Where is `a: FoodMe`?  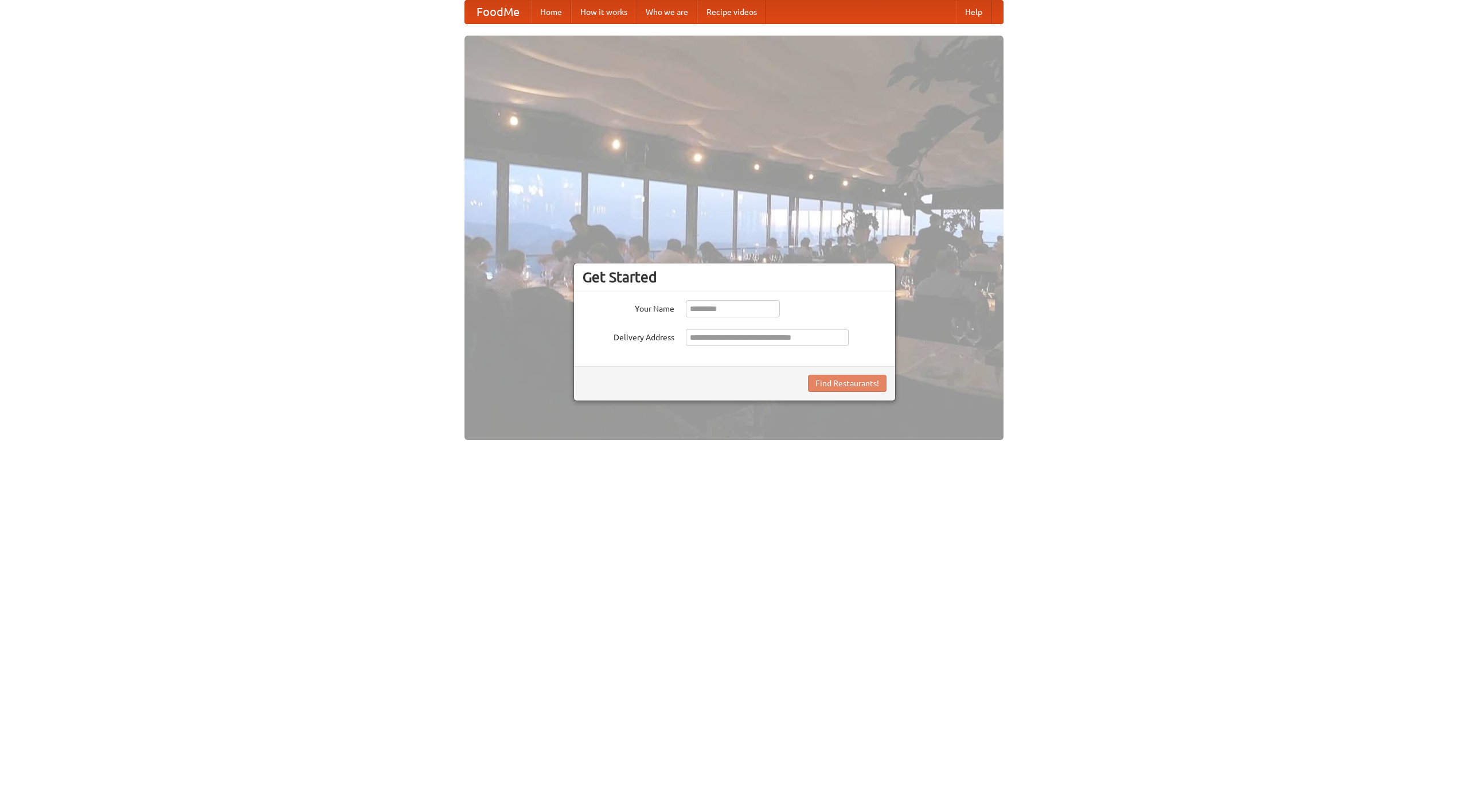 a: FoodMe is located at coordinates (498, 12).